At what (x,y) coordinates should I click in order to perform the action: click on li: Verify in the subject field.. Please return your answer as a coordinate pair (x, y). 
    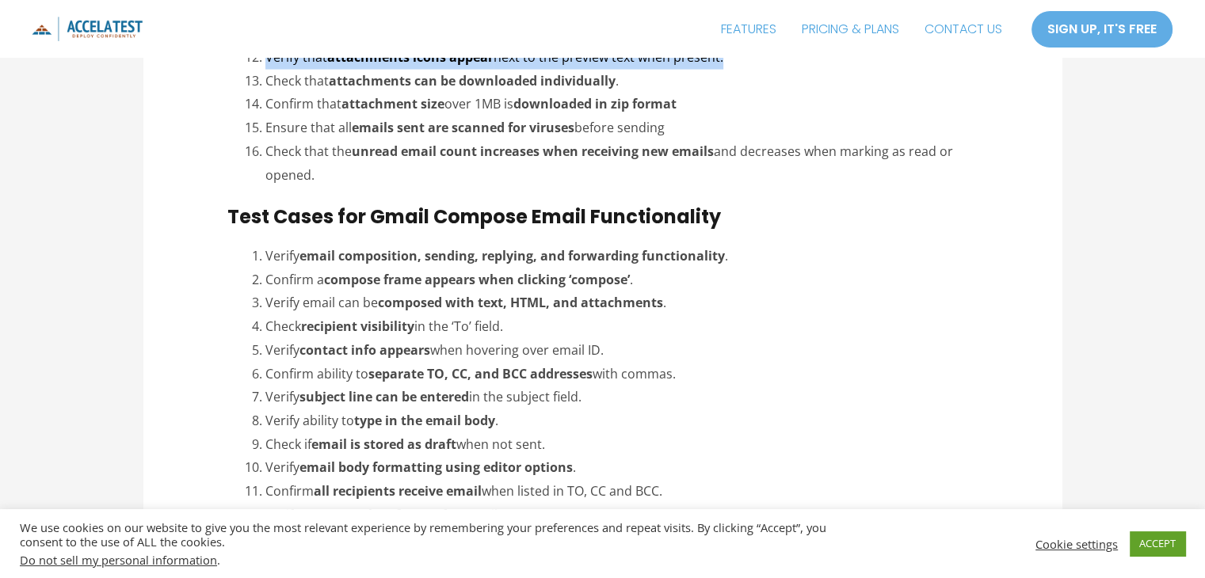
    Looking at the image, I should click on (621, 398).